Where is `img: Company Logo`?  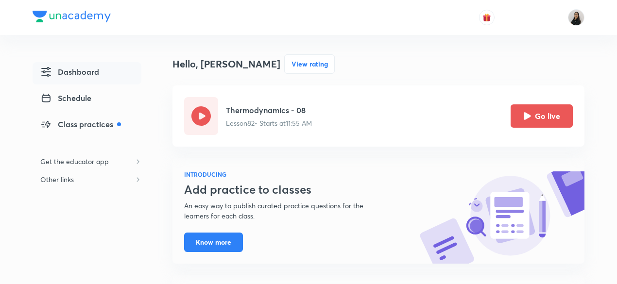 img: Company Logo is located at coordinates (71, 17).